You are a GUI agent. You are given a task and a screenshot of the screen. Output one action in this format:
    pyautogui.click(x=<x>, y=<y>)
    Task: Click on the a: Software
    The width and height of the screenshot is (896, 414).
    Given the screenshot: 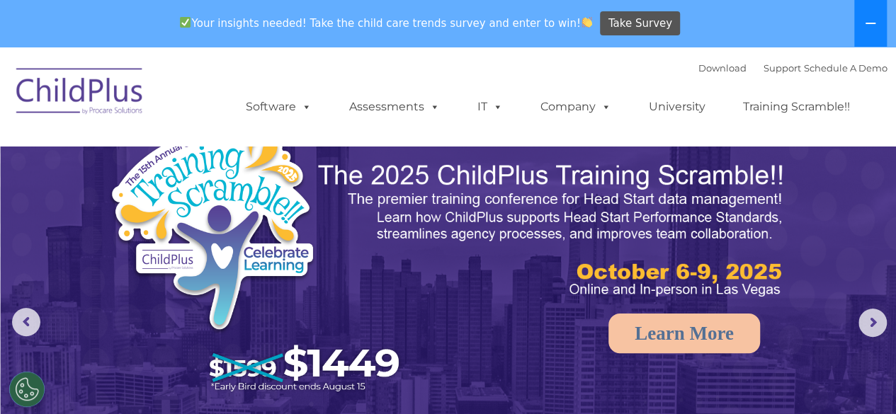 What is the action you would take?
    pyautogui.click(x=278, y=107)
    